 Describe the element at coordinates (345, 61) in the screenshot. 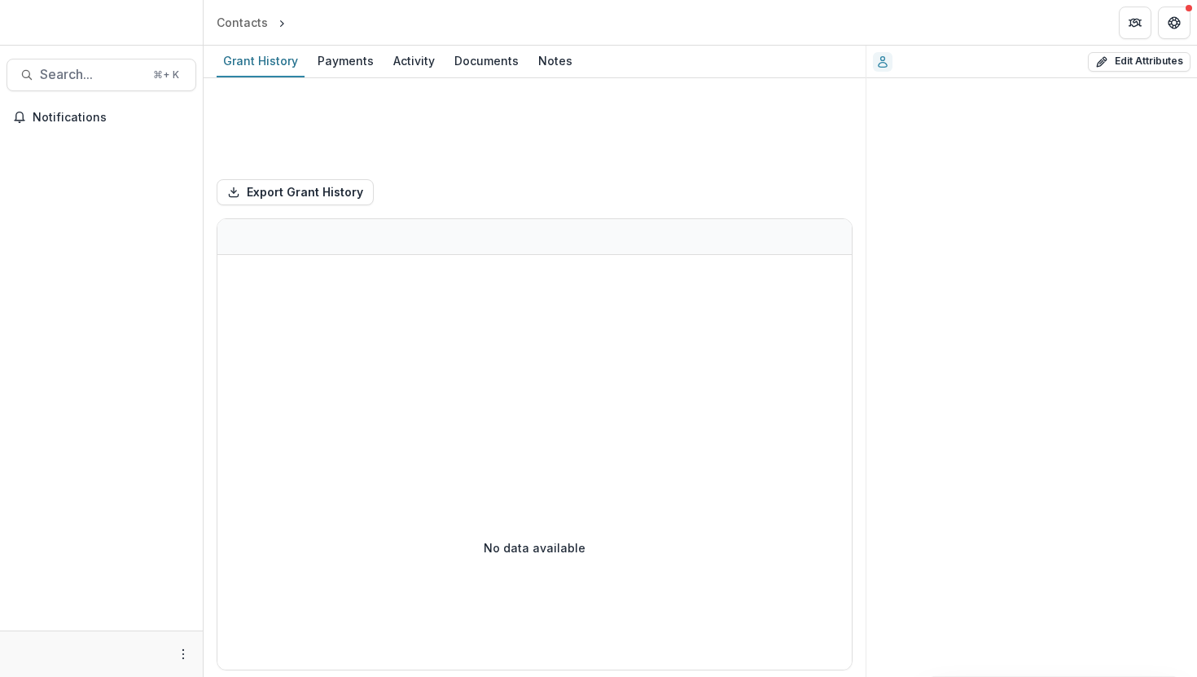

I see `a: Payments` at that location.